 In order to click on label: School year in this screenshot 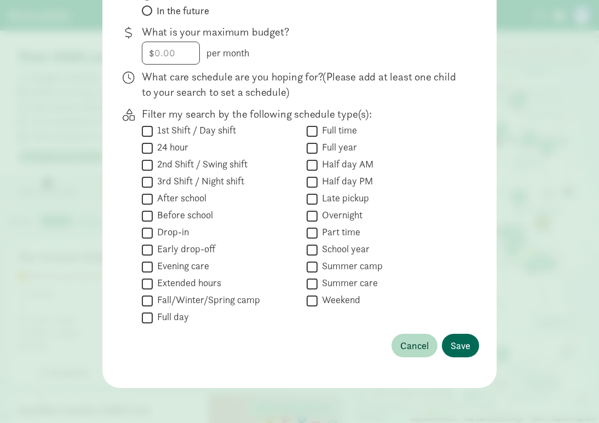, I will do `click(343, 249)`.